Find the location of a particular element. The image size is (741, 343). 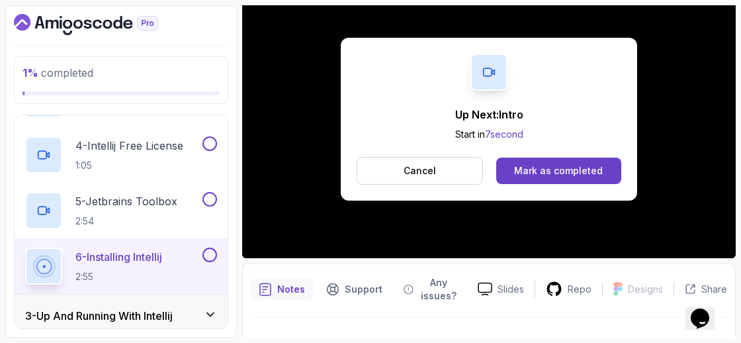

a: Dashboard is located at coordinates (101, 24).